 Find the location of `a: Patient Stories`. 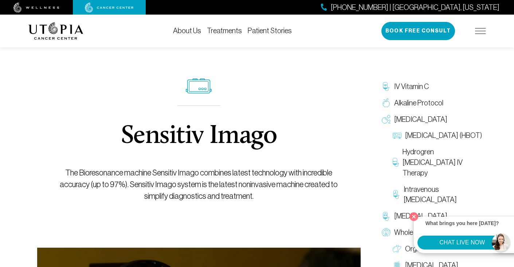

a: Patient Stories is located at coordinates (270, 31).